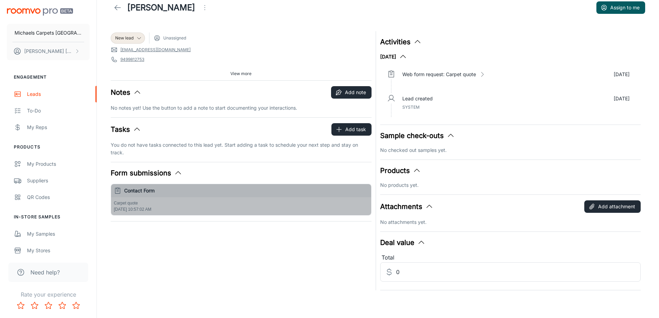 Image resolution: width=659 pixels, height=318 pixels. I want to click on p: No attachments yet., so click(510, 222).